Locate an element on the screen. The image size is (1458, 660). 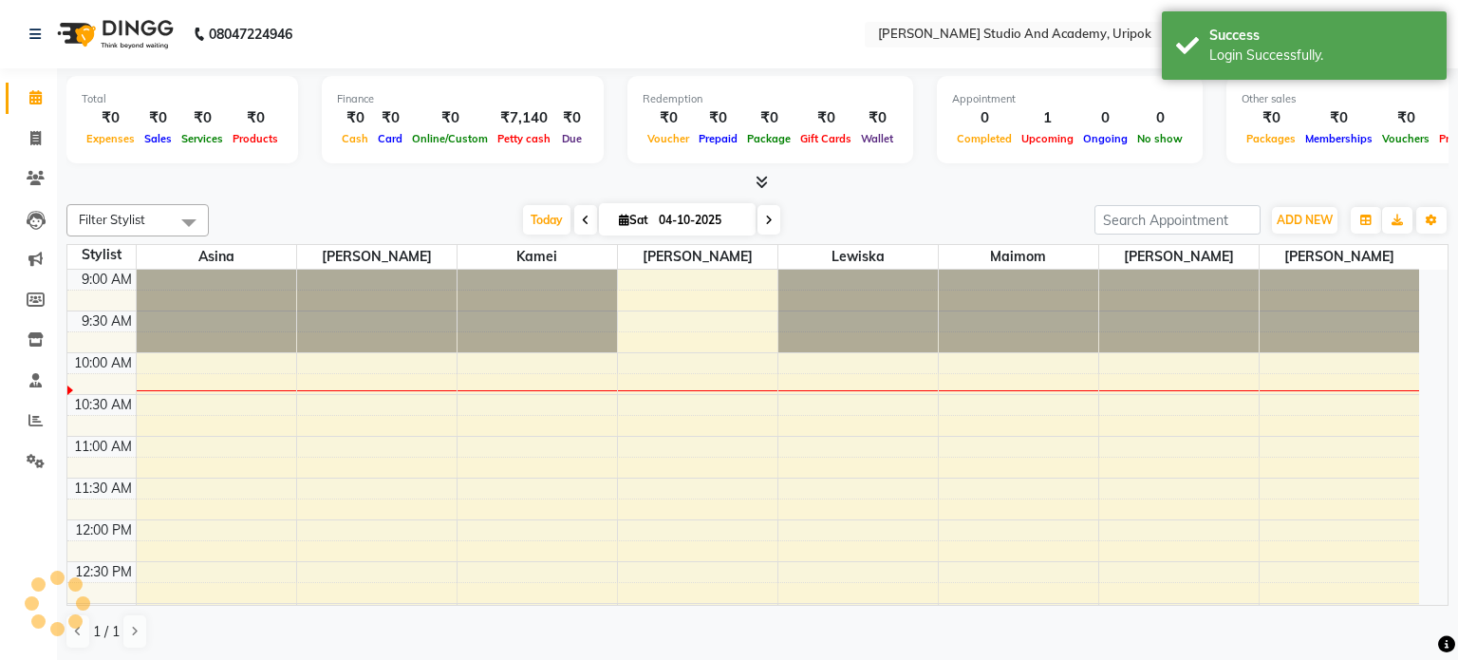
span: ADD NEW is located at coordinates (1304, 219).